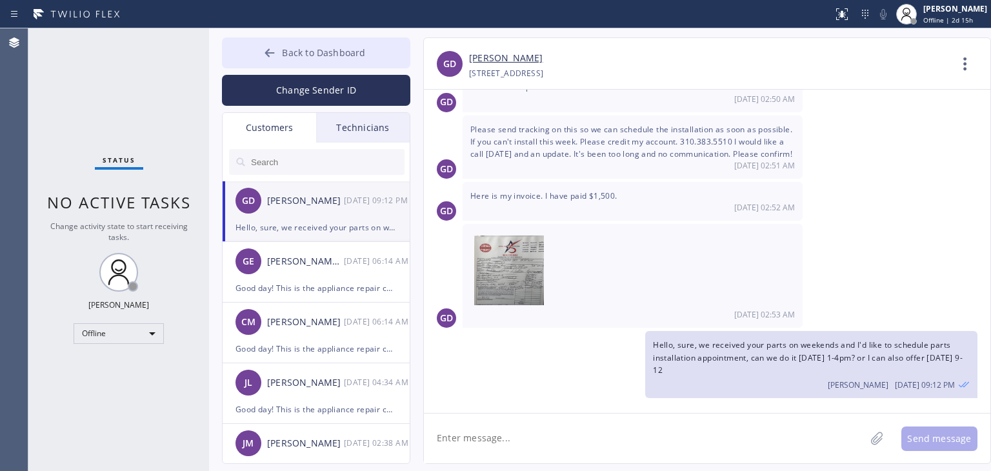  Describe the element at coordinates (119, 334) in the screenshot. I see `div: Offline` at that location.